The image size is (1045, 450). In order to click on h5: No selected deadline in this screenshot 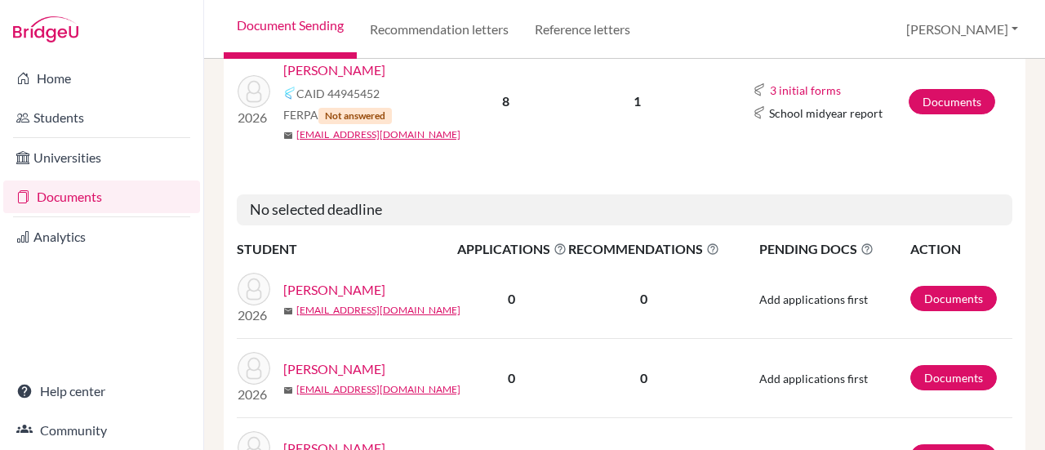, I will do `click(624, 210)`.